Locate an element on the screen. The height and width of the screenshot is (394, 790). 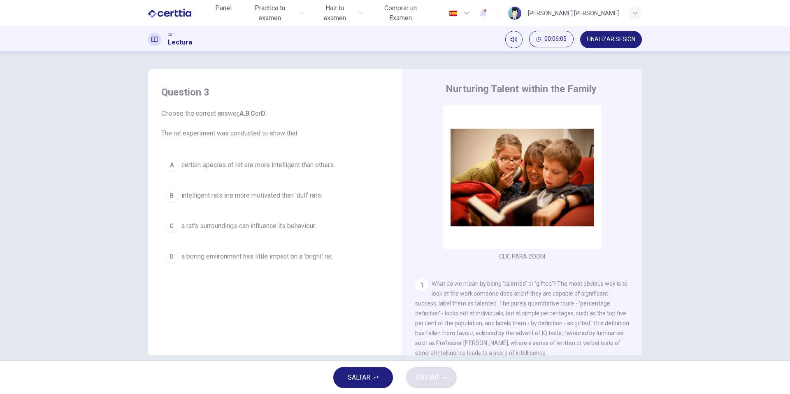
img: CERTTIA logo is located at coordinates (169, 13).